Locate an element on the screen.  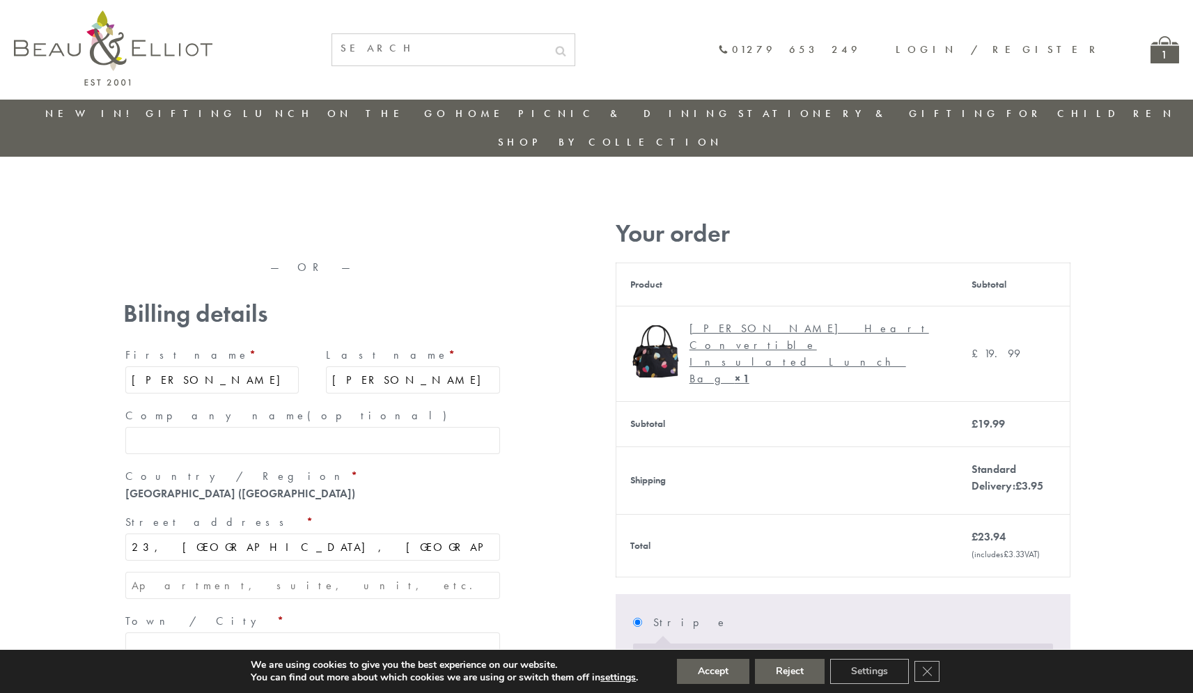
label: Stripe is located at coordinates (853, 623).